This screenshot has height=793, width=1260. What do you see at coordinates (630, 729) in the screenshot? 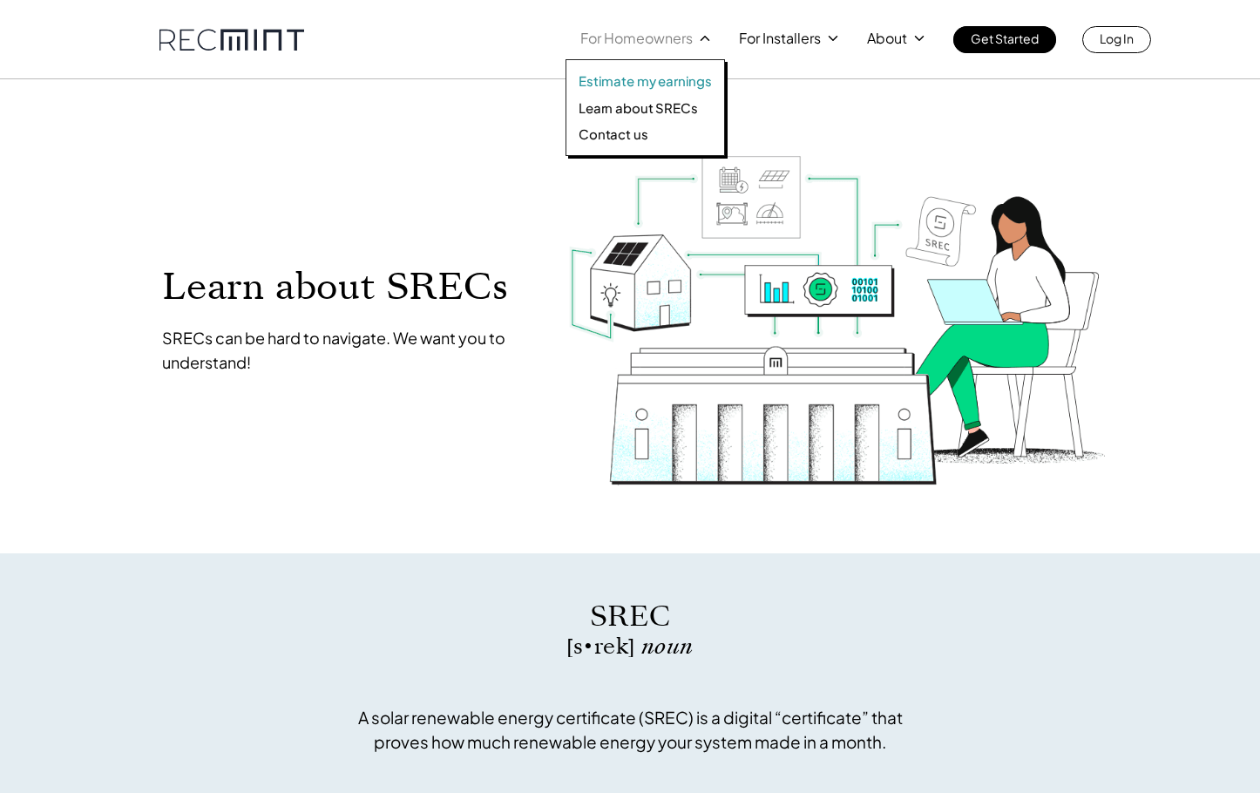
I see `p: A solar renewable energy certificate (SREC) is a digital “certificate” that proves how much renew...` at bounding box center [630, 729].